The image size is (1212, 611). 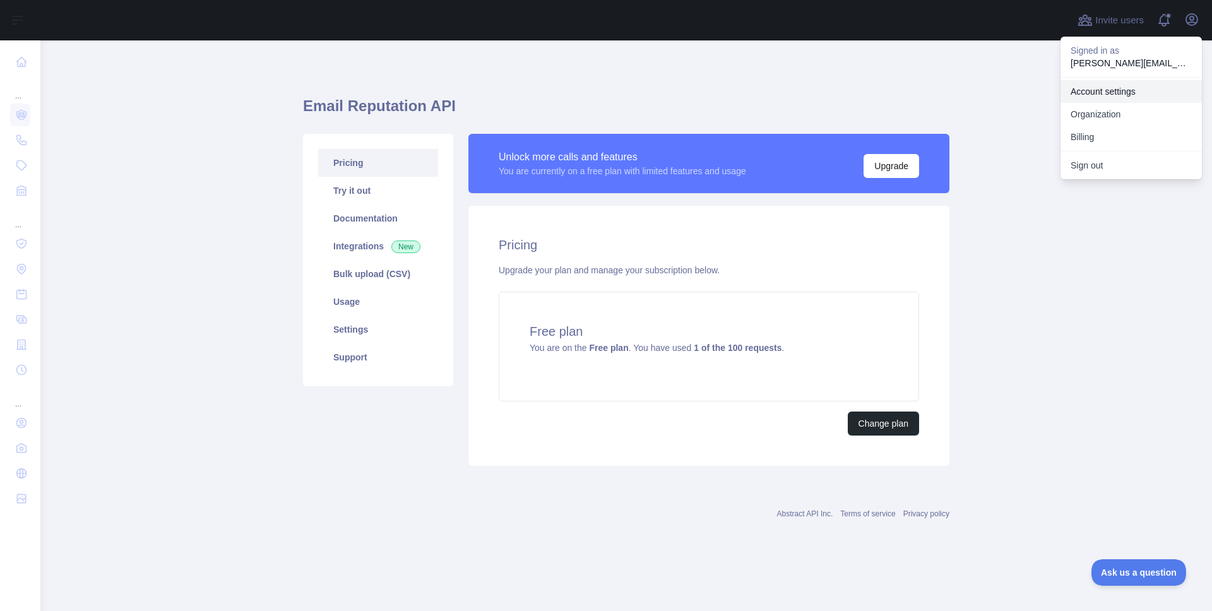 I want to click on strong: Free plan, so click(x=609, y=348).